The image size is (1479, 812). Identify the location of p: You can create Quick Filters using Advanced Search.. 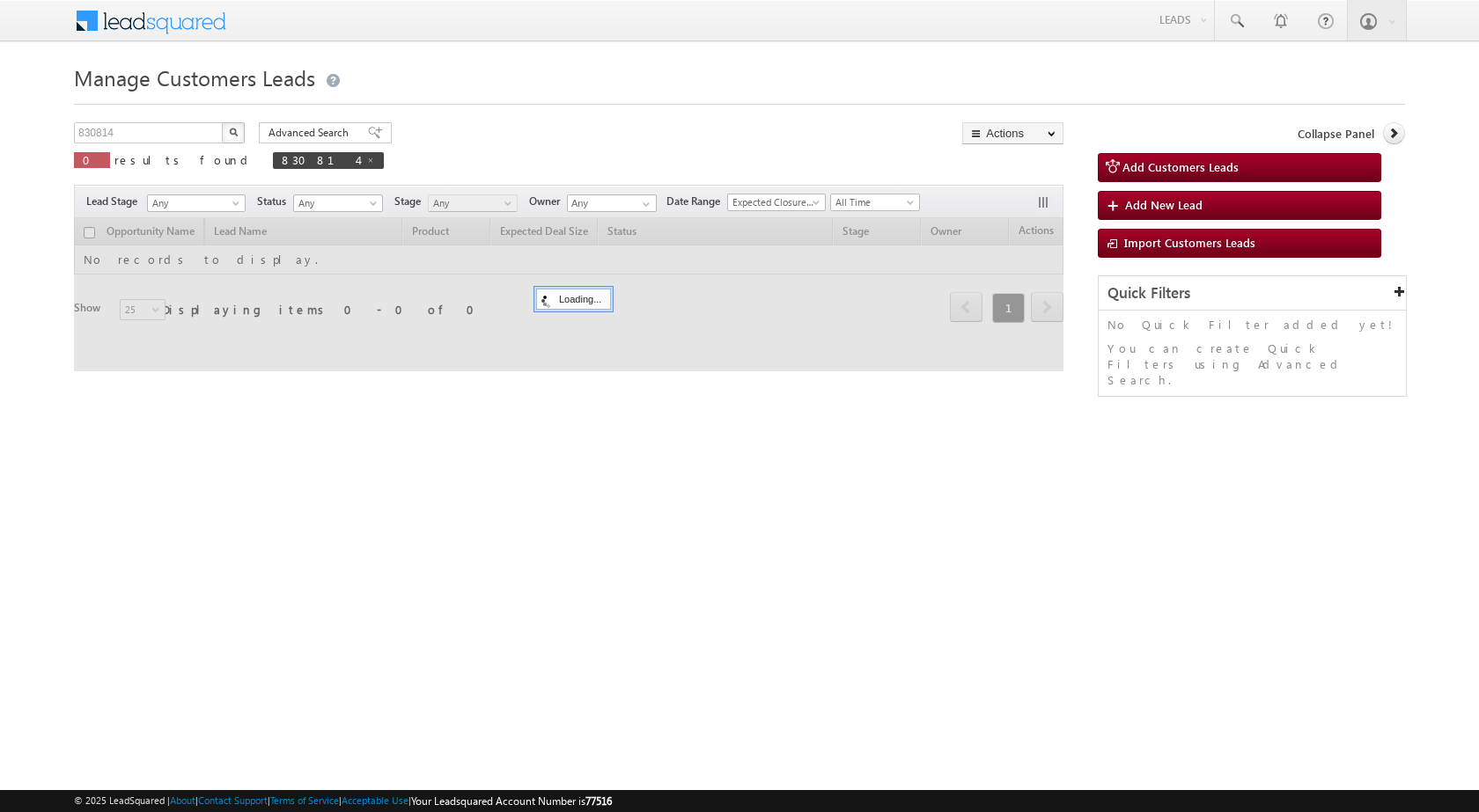
(1252, 364).